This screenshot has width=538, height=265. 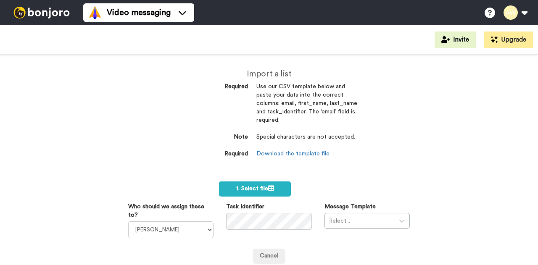 What do you see at coordinates (455, 40) in the screenshot?
I see `button: Invite` at bounding box center [455, 40].